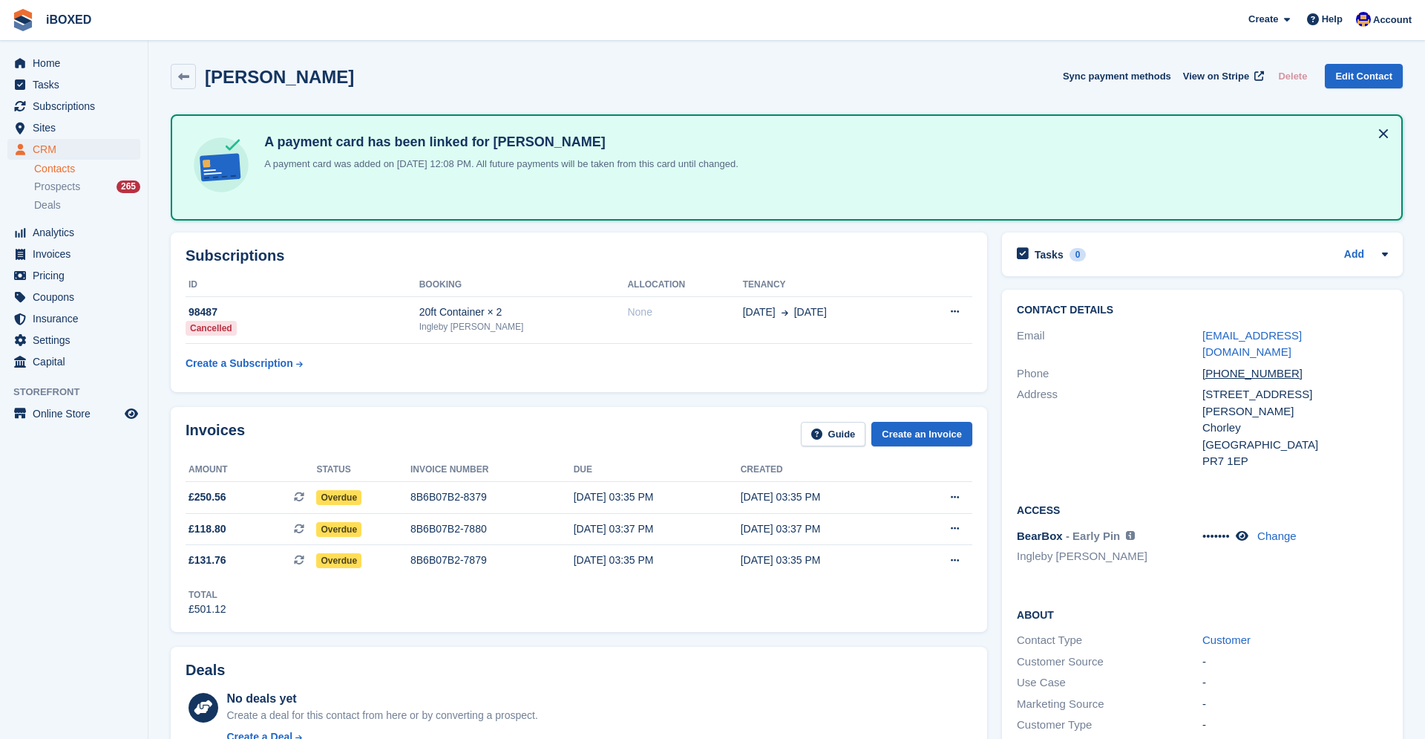 Image resolution: width=1425 pixels, height=739 pixels. I want to click on div: Create a deal for this contact from here or by converting a prospect., so click(382, 715).